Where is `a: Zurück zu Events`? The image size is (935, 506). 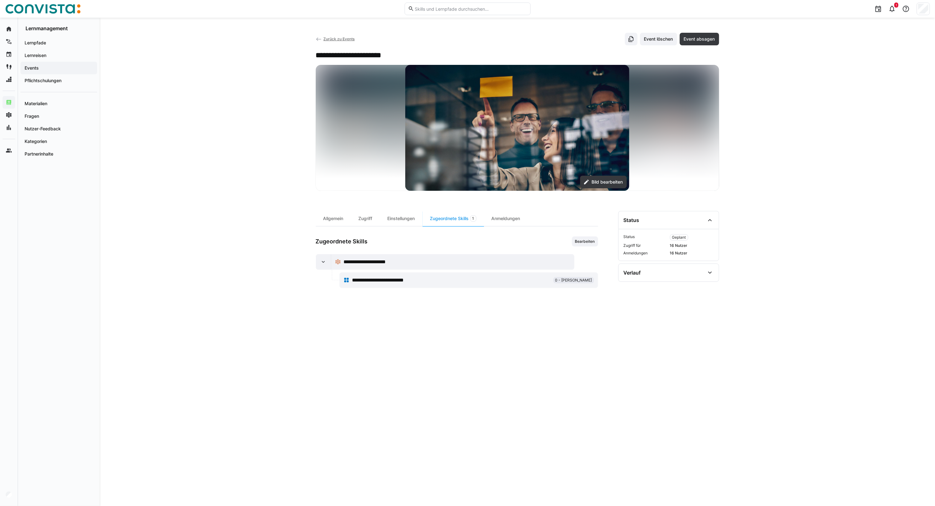
a: Zurück zu Events is located at coordinates (335, 39).